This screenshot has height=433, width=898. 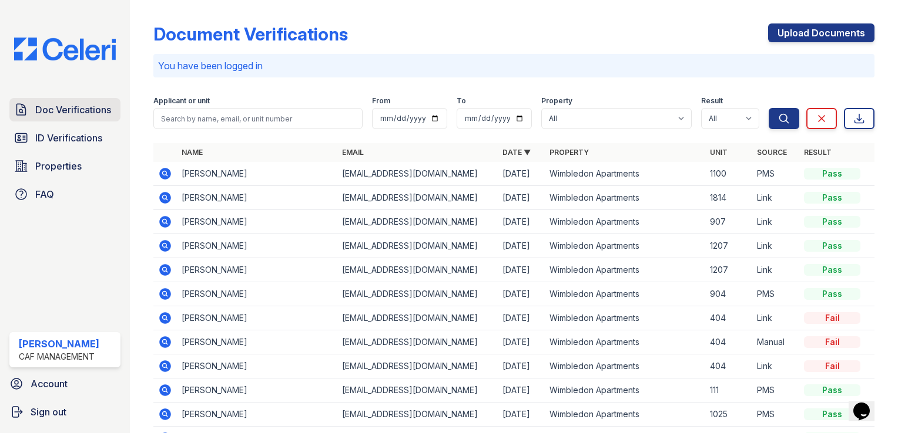 What do you see at coordinates (771, 152) in the screenshot?
I see `a: Source` at bounding box center [771, 152].